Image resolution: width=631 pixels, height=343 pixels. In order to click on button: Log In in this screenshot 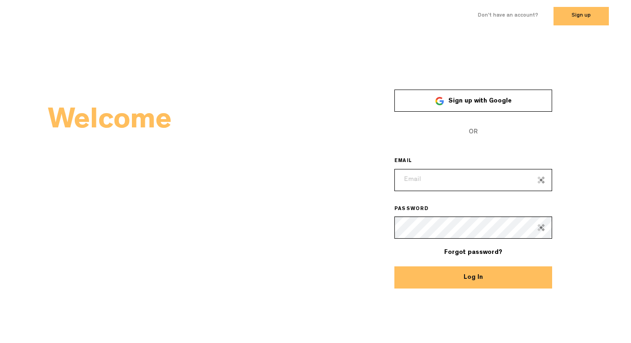, I will do `click(474, 277)`.